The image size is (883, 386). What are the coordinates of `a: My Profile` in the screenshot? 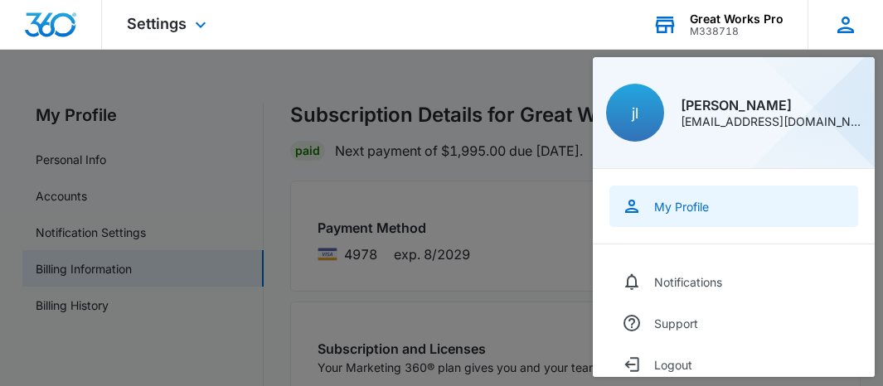 It's located at (734, 206).